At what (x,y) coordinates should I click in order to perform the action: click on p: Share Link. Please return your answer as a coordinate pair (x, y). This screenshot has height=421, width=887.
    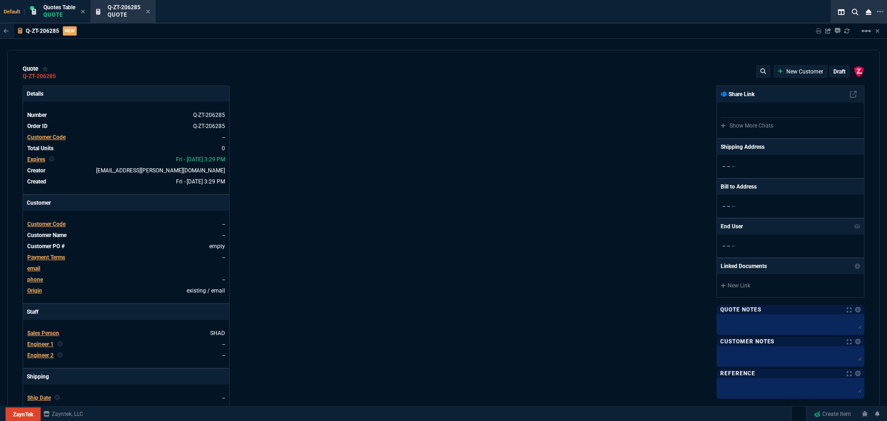
    Looking at the image, I should click on (737, 94).